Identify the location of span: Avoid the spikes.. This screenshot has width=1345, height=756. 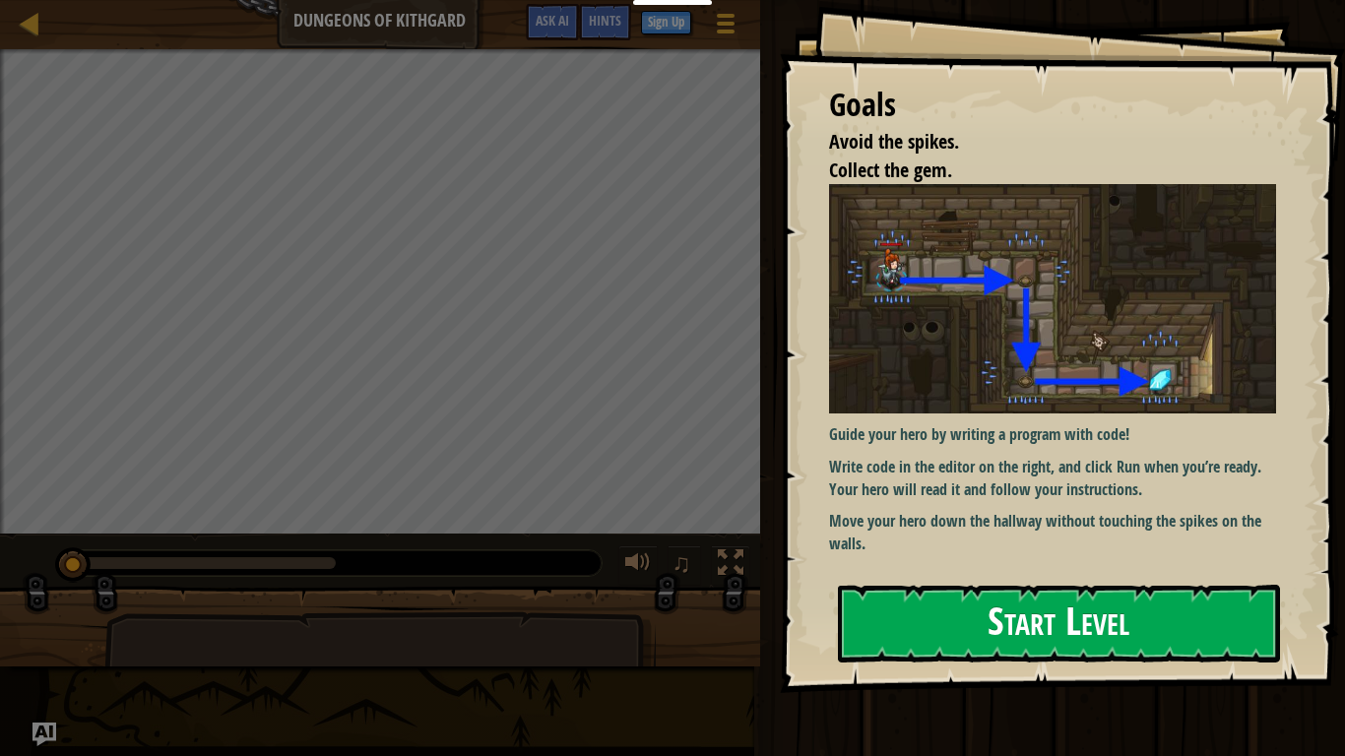
(894, 141).